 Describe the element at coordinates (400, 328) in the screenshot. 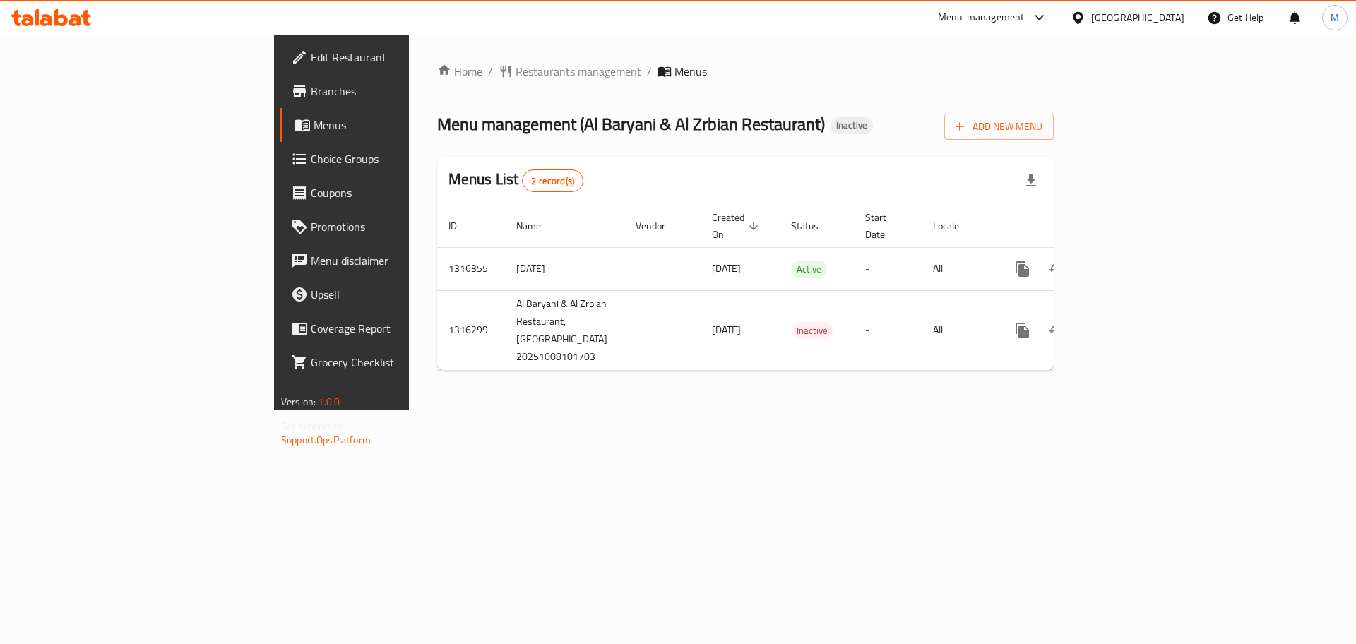

I see `span: Coverage Report` at that location.